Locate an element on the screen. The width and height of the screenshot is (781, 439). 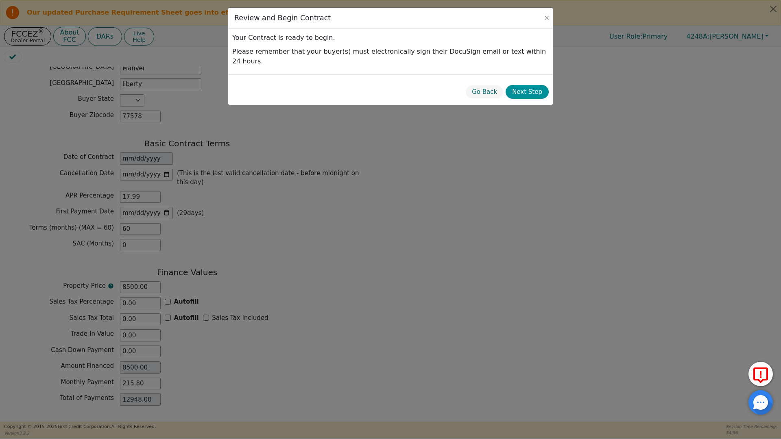
h3: Review and Begin Contract is located at coordinates (282, 18).